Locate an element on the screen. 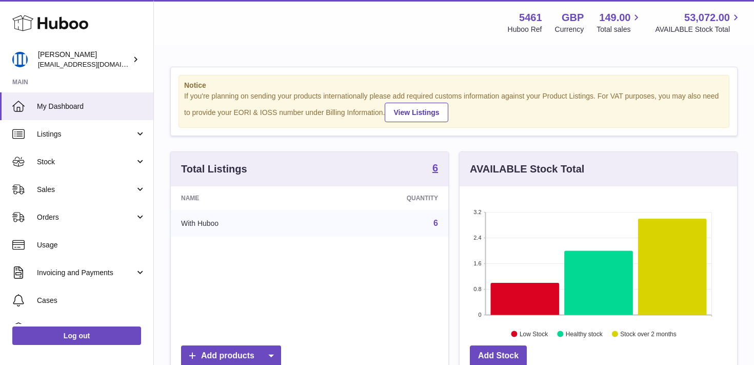 This screenshot has width=754, height=365. span: Listings is located at coordinates (86, 134).